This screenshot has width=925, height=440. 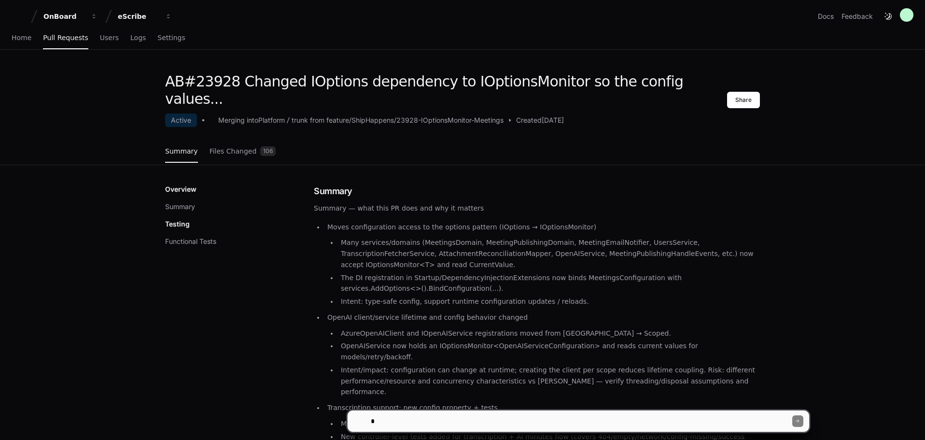 What do you see at coordinates (549, 351) in the screenshot?
I see `li: OpenAIService now holds an IOptionsMonitor<OpenAIServiceConfiguration> and reads current values f...` at bounding box center [549, 351].